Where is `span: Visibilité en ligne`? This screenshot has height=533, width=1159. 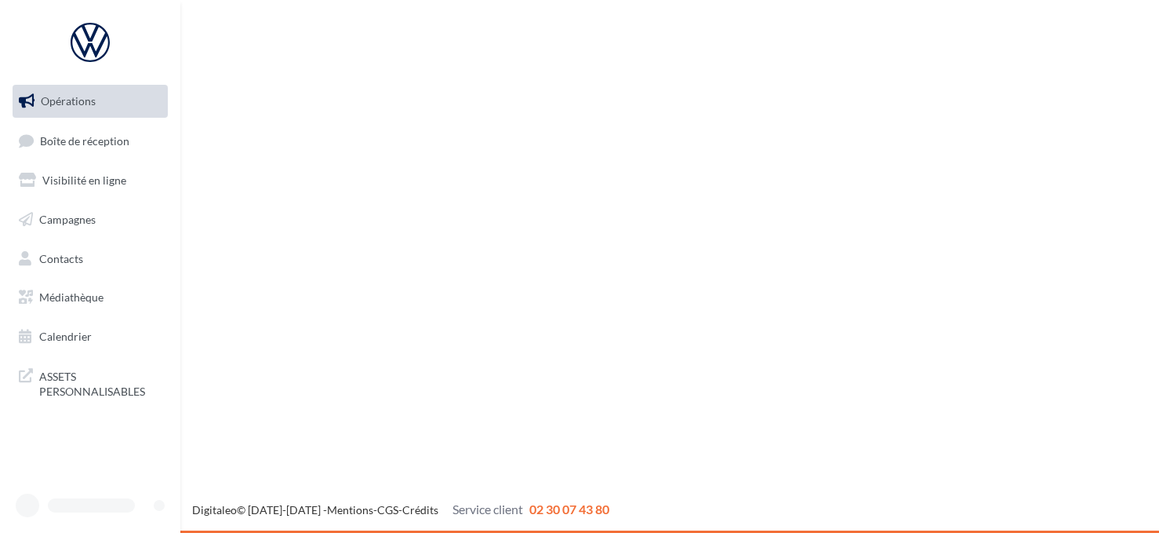
span: Visibilité en ligne is located at coordinates (84, 180).